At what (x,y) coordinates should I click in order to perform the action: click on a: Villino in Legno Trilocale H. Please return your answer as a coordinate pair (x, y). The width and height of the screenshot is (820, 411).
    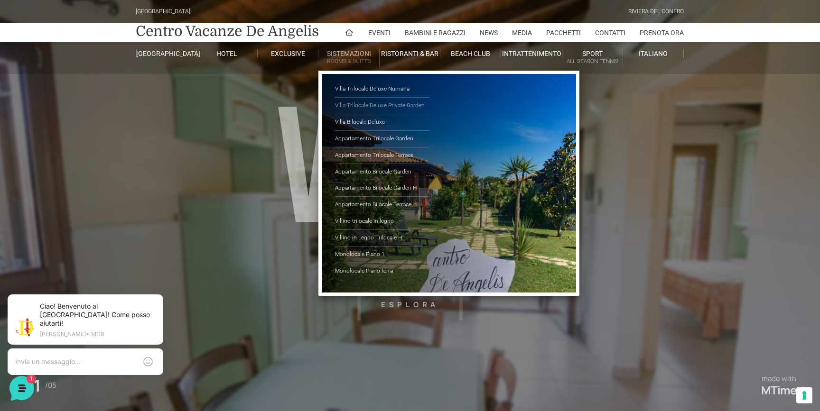
    Looking at the image, I should click on (382, 238).